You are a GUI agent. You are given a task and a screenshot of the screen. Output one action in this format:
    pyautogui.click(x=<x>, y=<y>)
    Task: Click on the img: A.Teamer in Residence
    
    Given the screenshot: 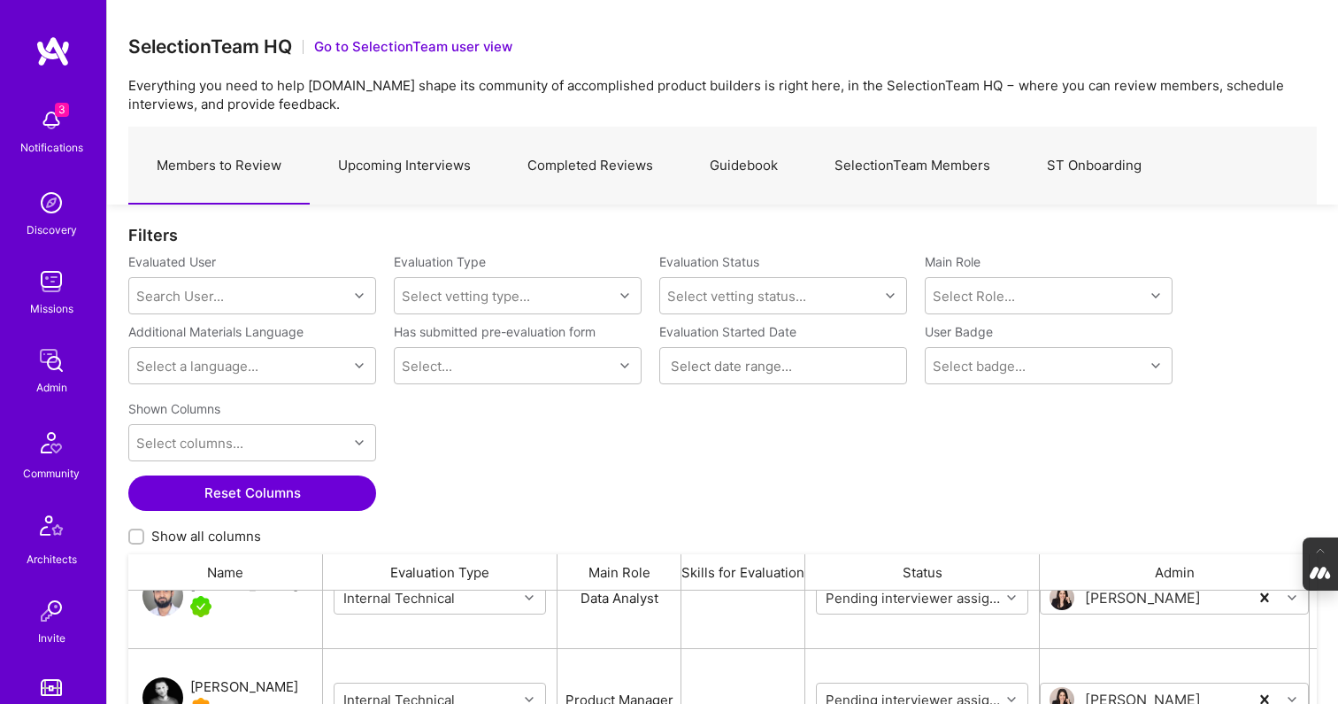 What is the action you would take?
    pyautogui.click(x=201, y=606)
    